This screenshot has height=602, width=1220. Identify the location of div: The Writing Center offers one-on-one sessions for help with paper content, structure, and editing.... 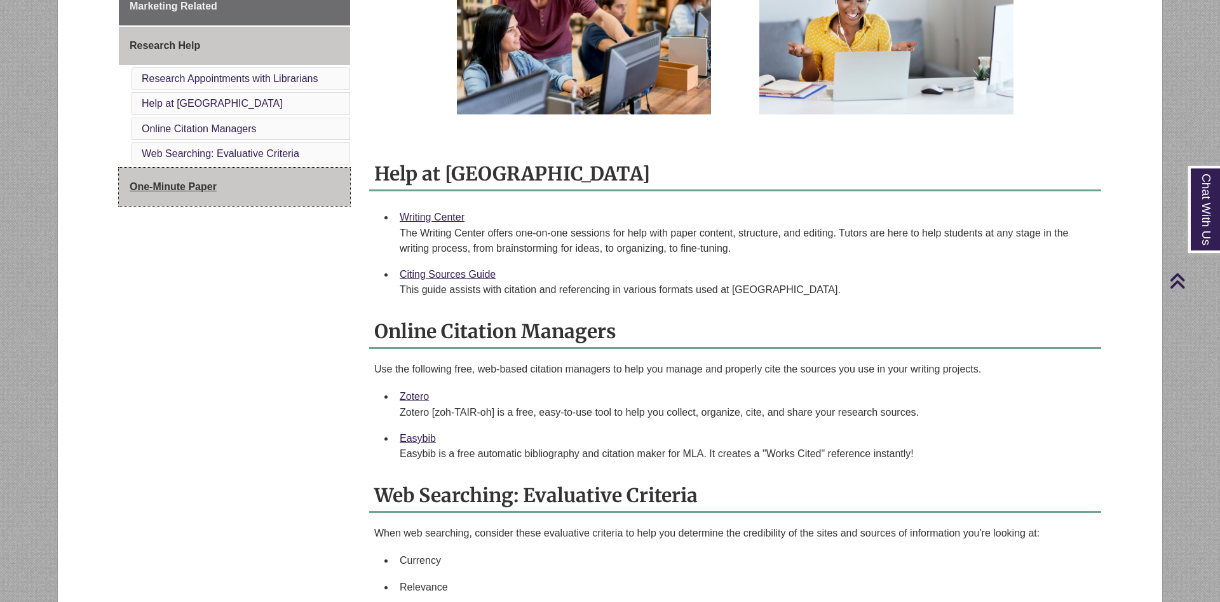
(745, 241).